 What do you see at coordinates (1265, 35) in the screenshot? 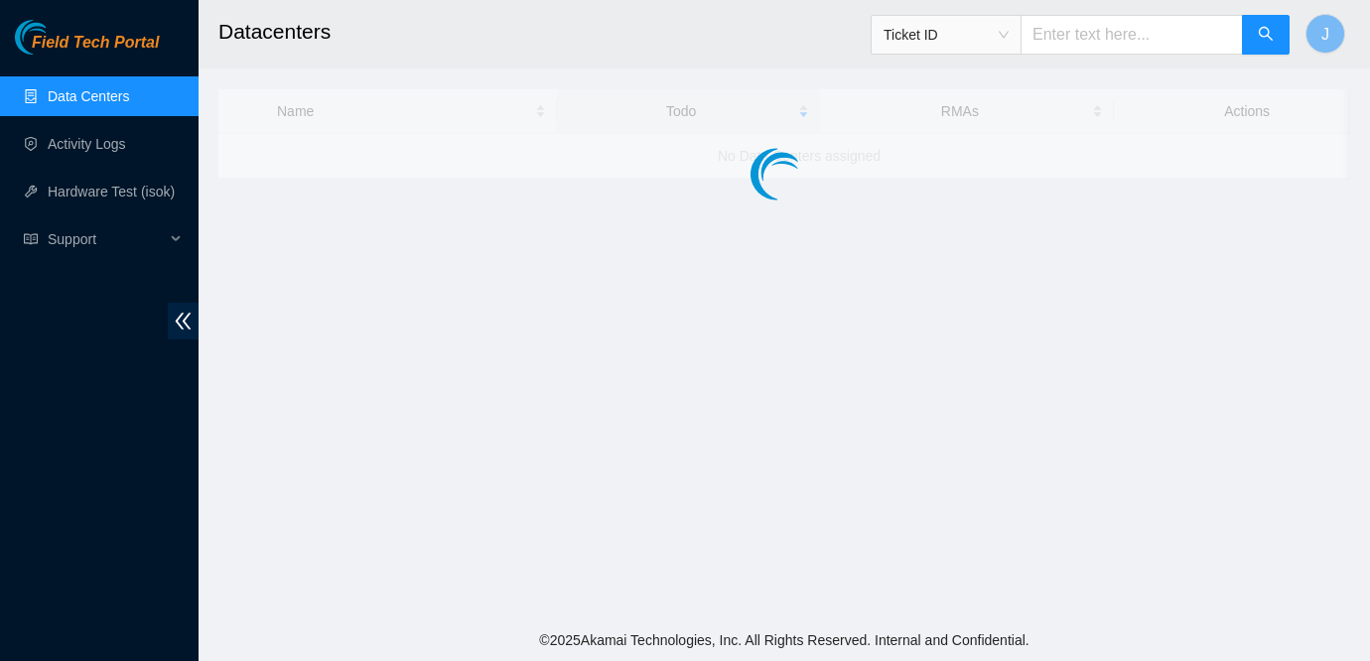
I see `span: search` at bounding box center [1265, 35].